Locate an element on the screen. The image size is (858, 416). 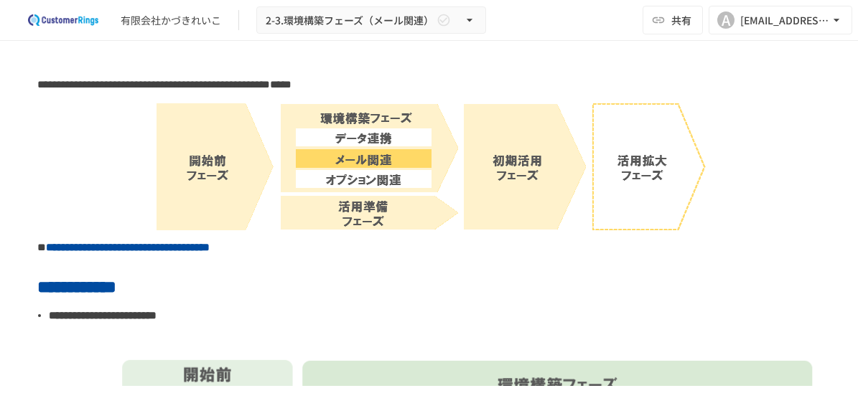
div: 有限会社かづきれいこ is located at coordinates (171, 20).